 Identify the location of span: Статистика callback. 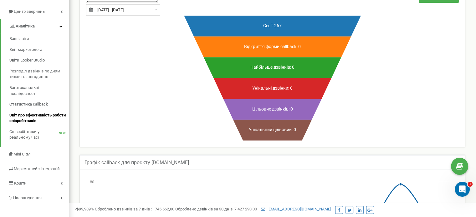
(28, 104).